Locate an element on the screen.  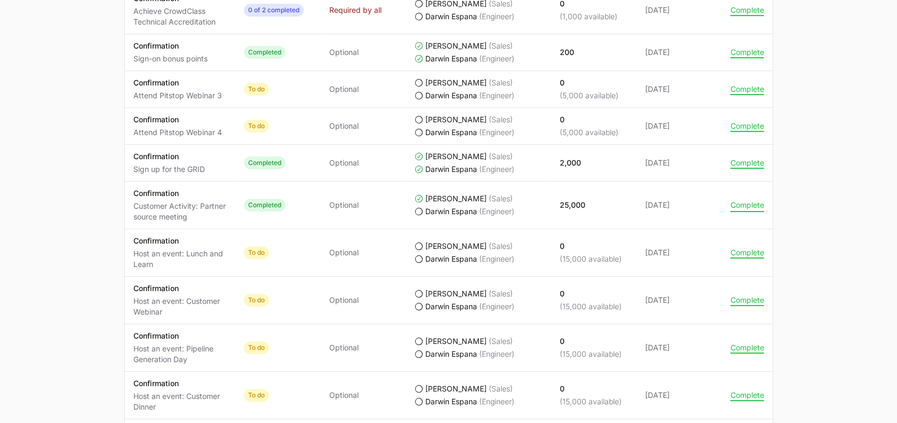
p: Sign-on bonus points is located at coordinates (170, 59).